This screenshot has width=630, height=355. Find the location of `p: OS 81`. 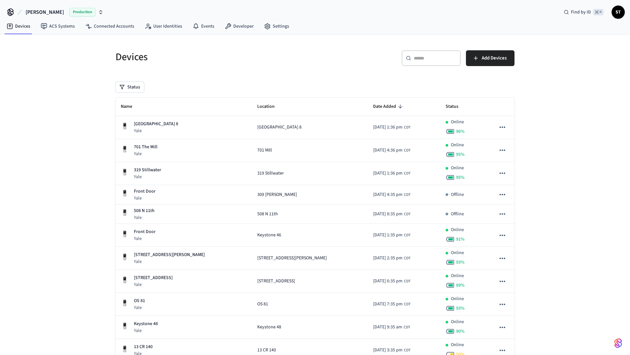

p: OS 81 is located at coordinates (140, 300).